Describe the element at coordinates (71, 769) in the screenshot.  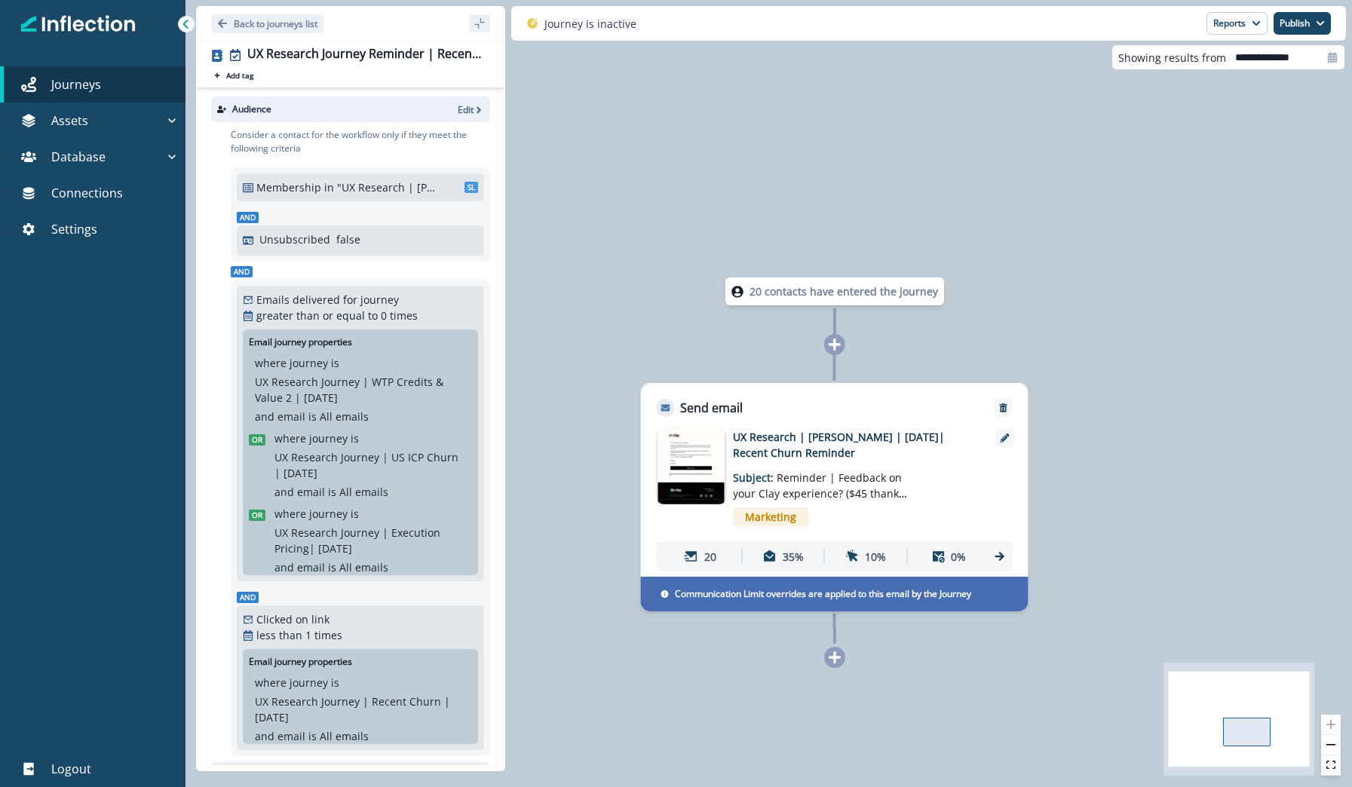
I see `p: Logout` at that location.